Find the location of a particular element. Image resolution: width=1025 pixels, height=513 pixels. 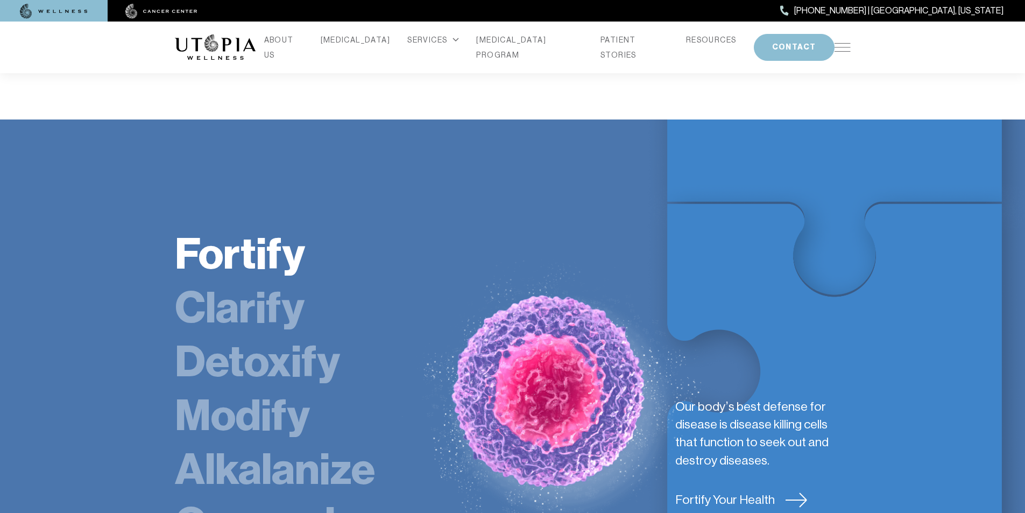

a: Alkalanize is located at coordinates (275, 469).